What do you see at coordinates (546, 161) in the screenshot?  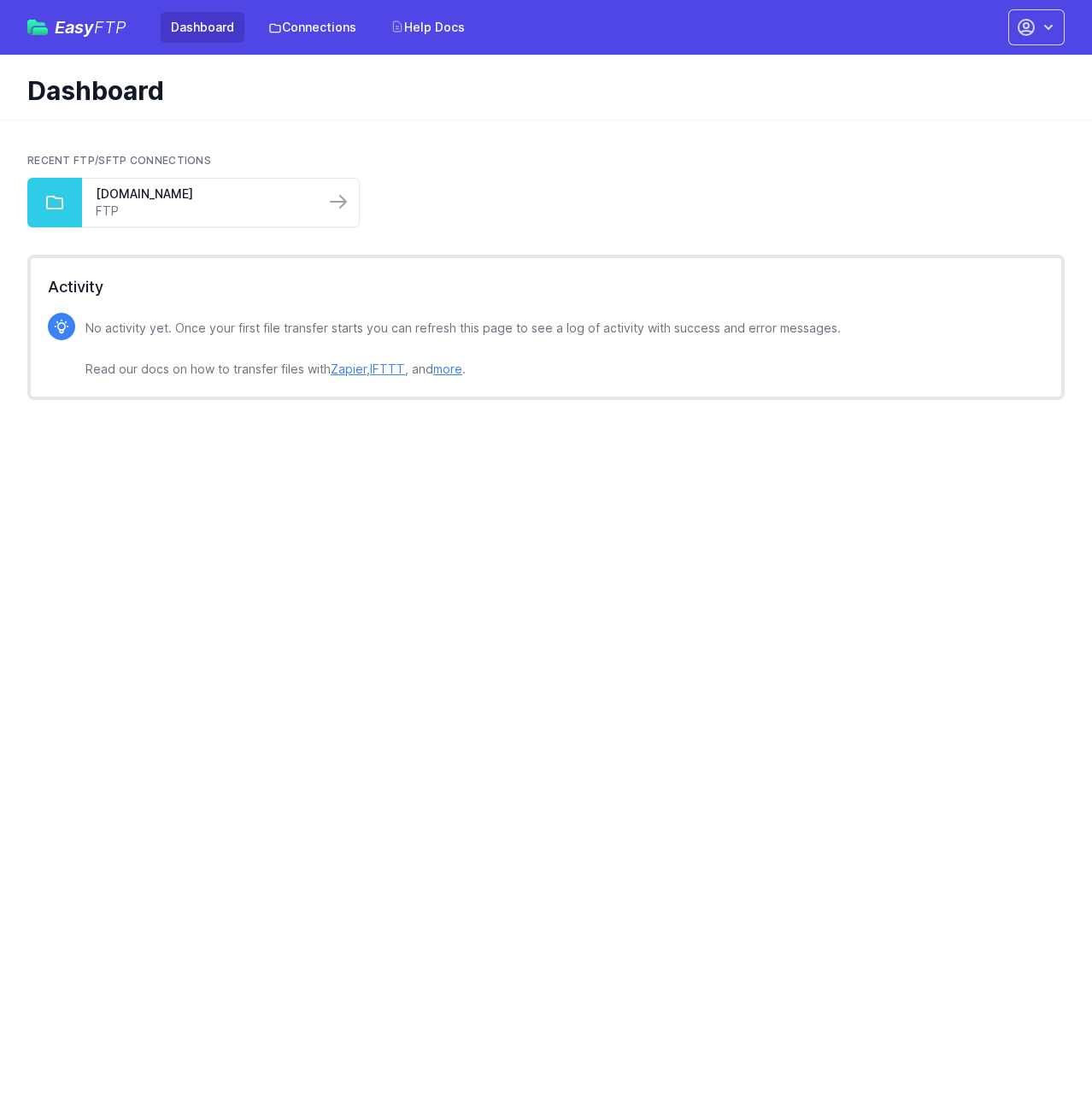 I see `h2: Recent FTP/SFTP Connections` at bounding box center [546, 161].